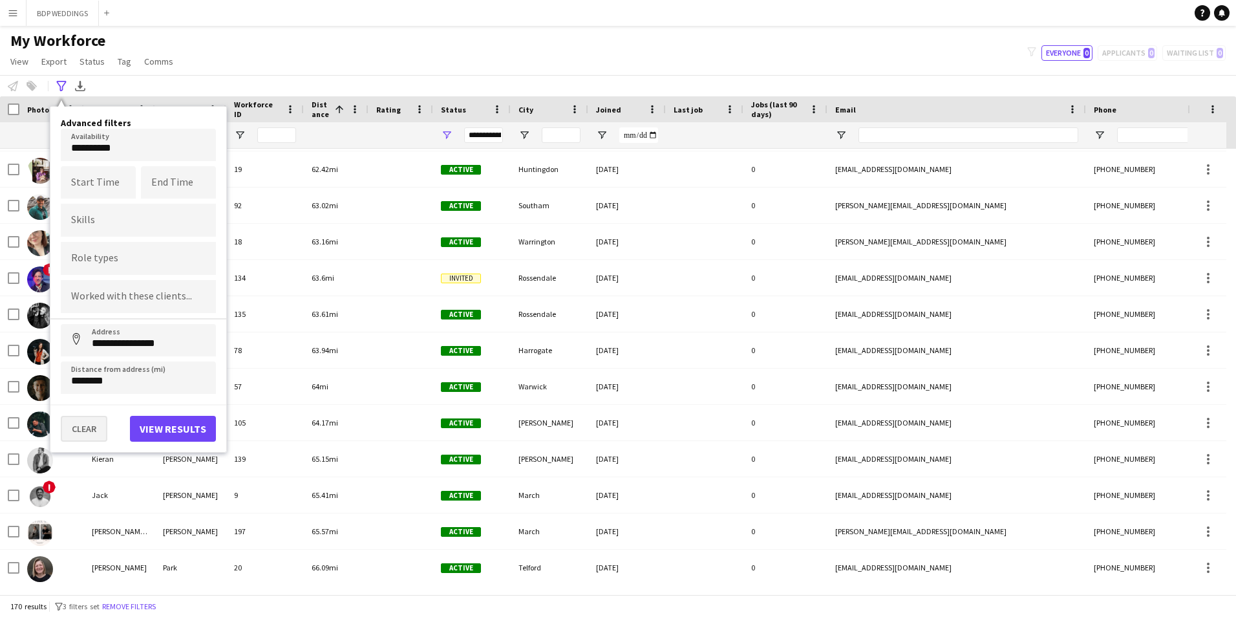 This screenshot has width=1236, height=617. What do you see at coordinates (58, 41) in the screenshot?
I see `span: My Workforce` at bounding box center [58, 41].